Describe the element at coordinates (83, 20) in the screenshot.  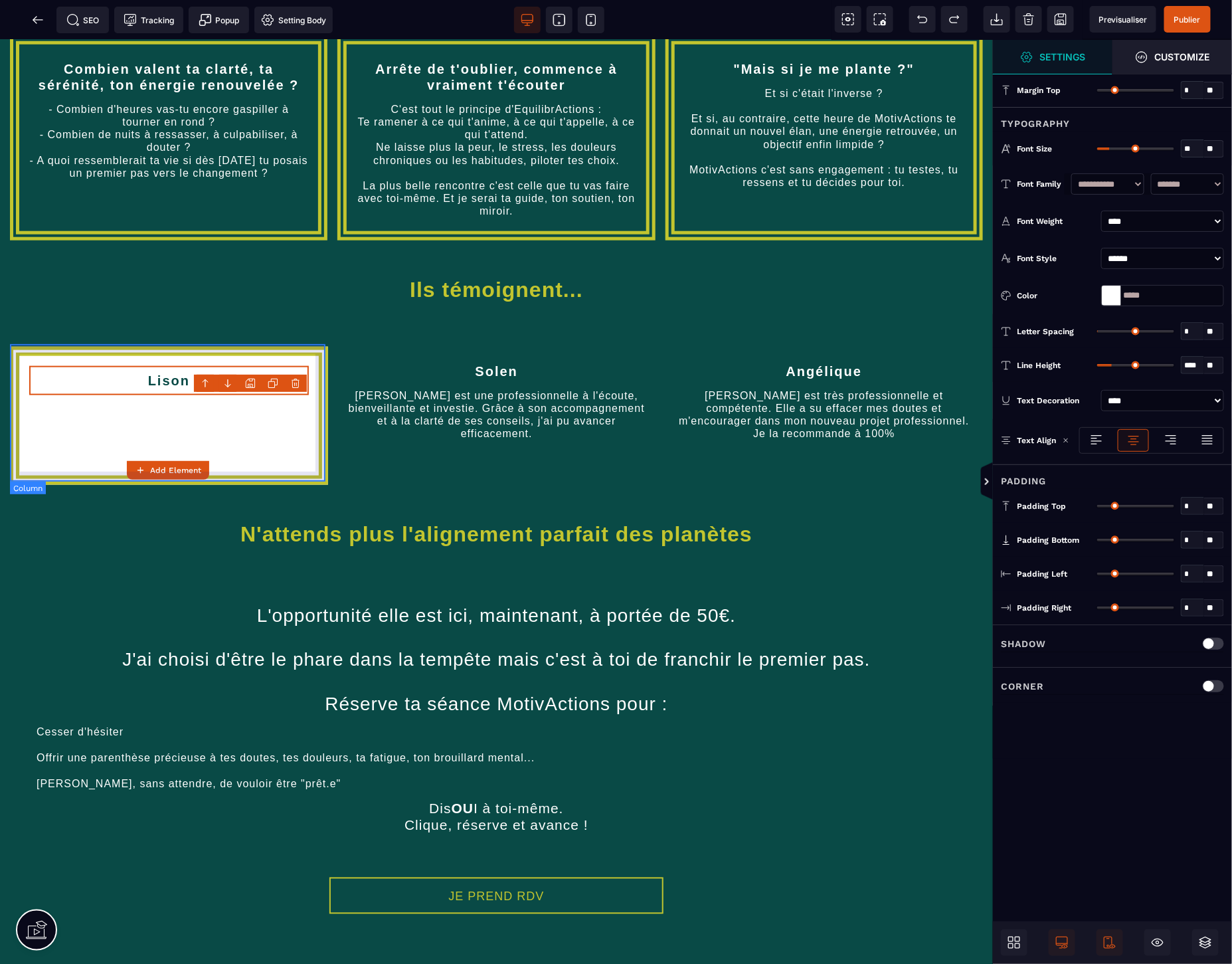
I see `span: SEO` at that location.